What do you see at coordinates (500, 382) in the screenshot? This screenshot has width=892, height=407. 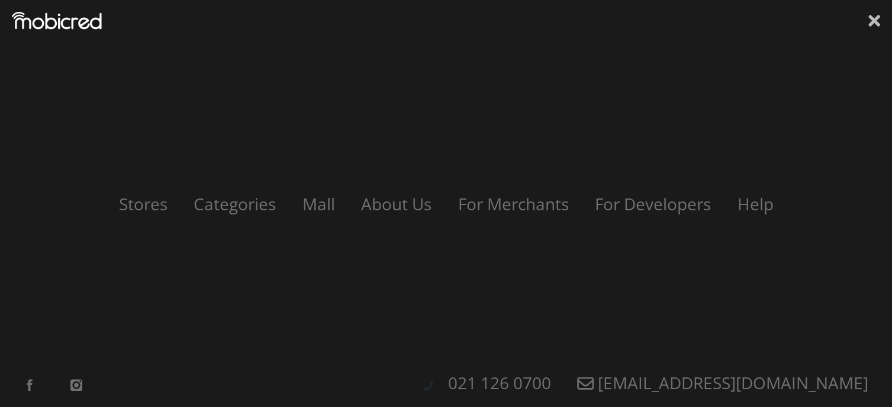 I see `a: 021 126 0700` at bounding box center [500, 382].